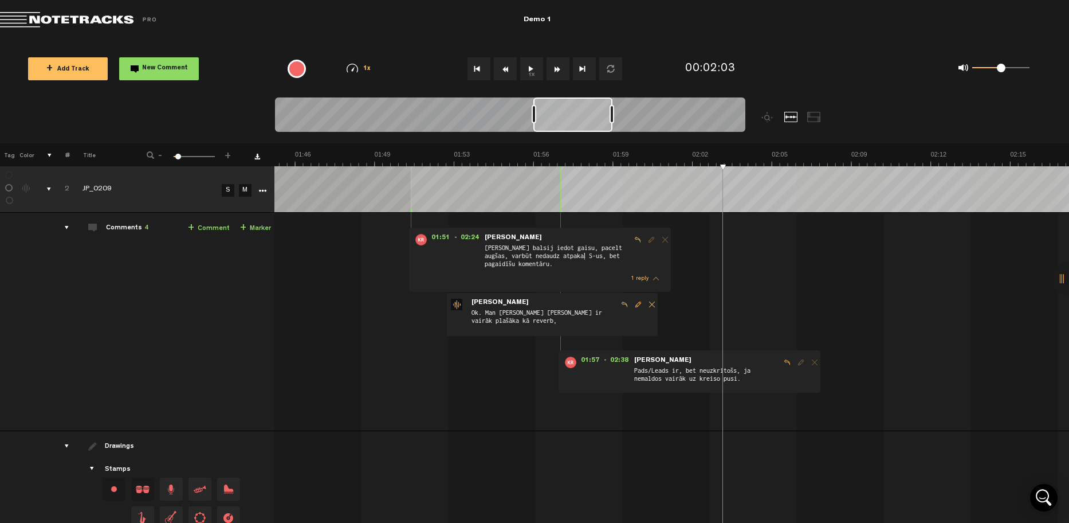  Describe the element at coordinates (42, 189) in the screenshot. I see `td: comments, stamps & drawings` at that location.